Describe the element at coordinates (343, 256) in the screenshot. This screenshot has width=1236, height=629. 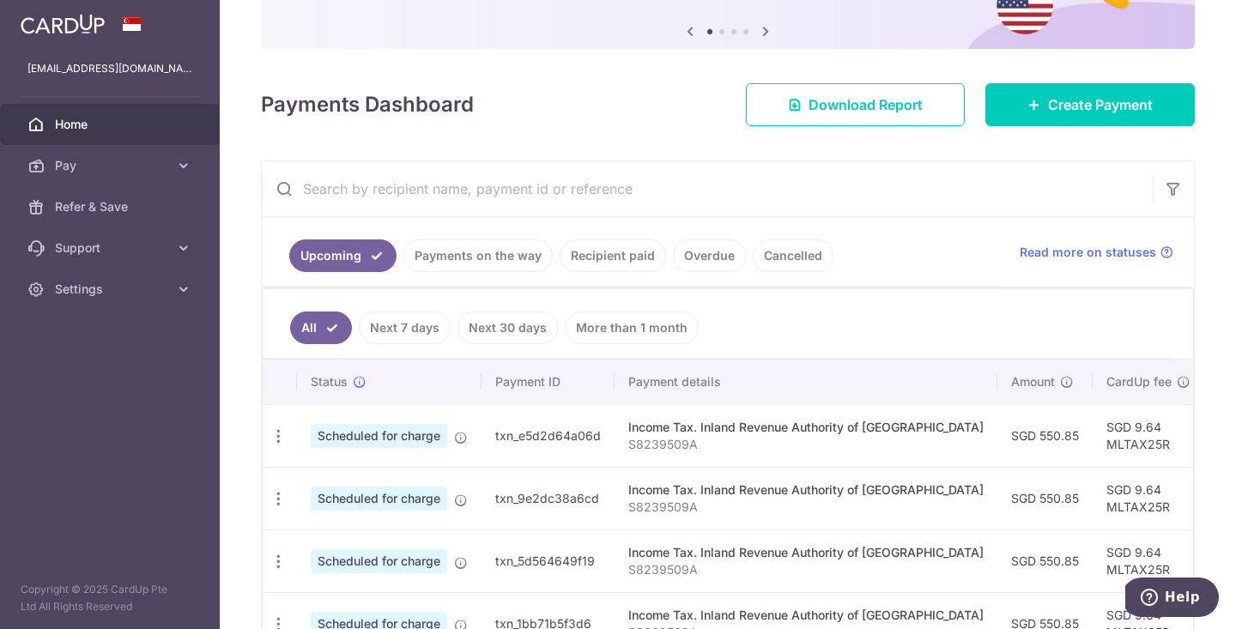
I see `a: Upcoming` at that location.